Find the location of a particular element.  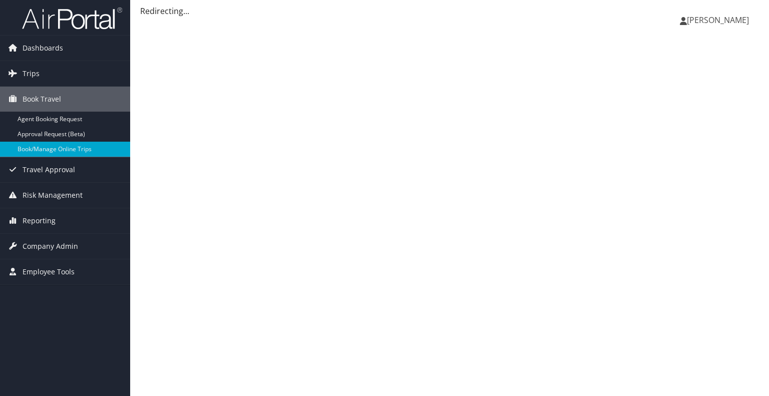

span: Trips is located at coordinates (31, 74).